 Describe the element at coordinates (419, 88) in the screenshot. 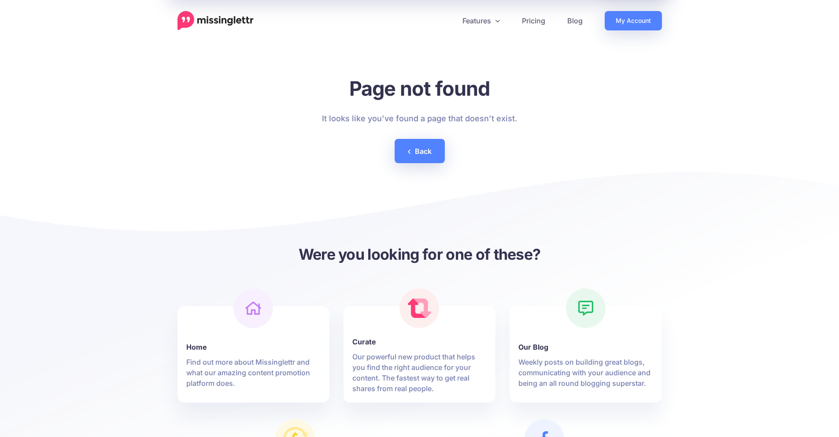

I see `h1: Page not found` at that location.